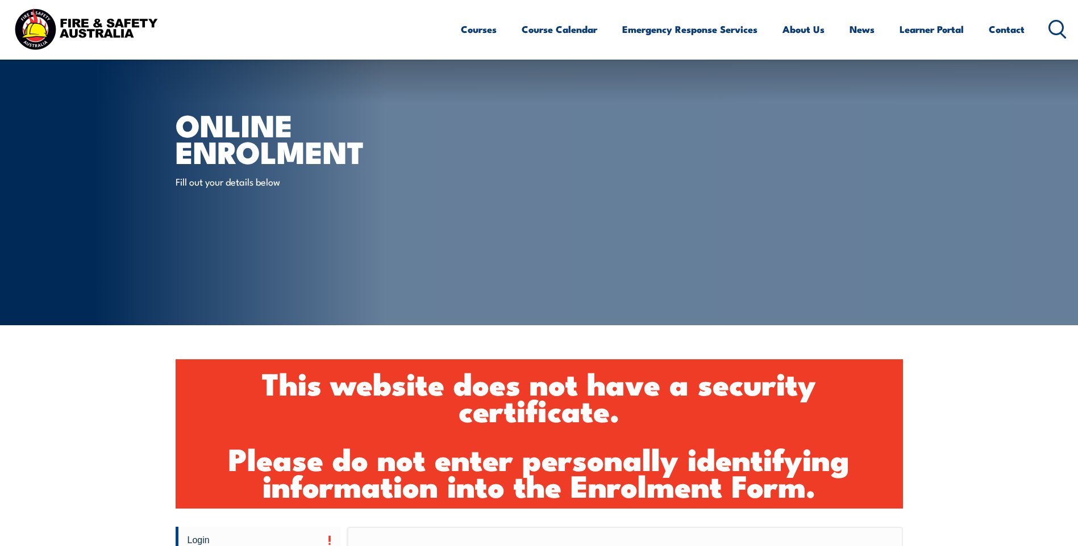  What do you see at coordinates (862, 29) in the screenshot?
I see `a: News` at bounding box center [862, 29].